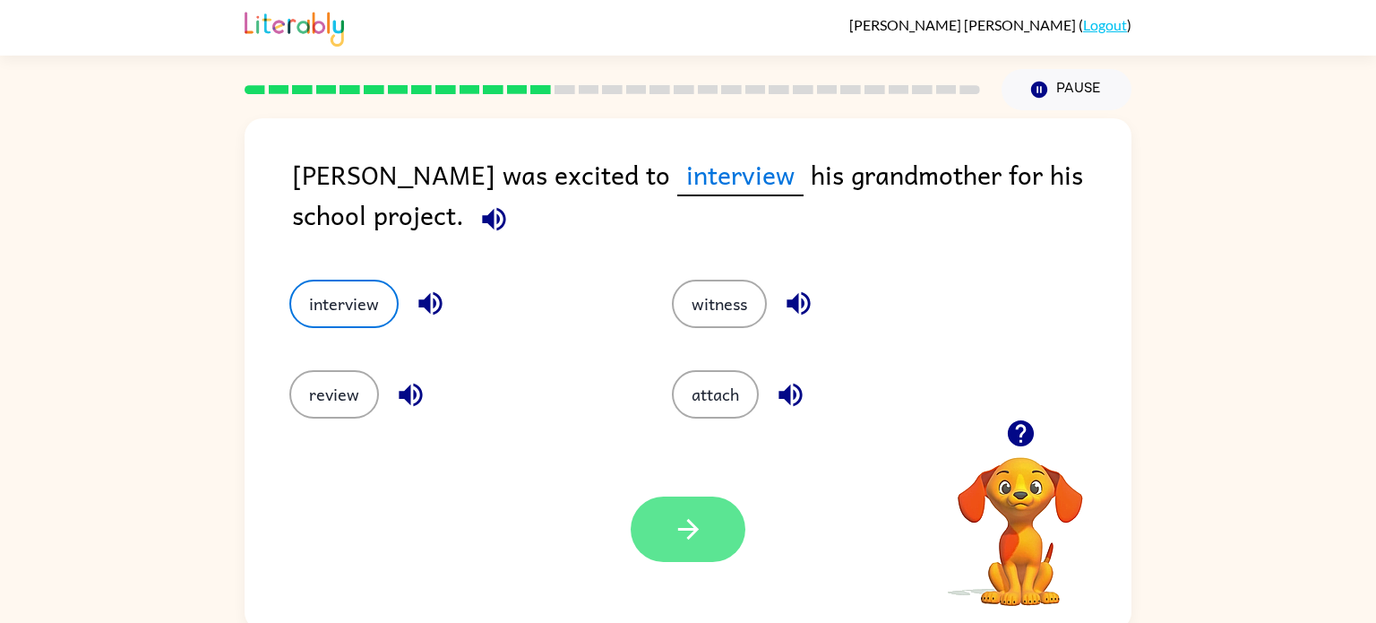  What do you see at coordinates (334, 394) in the screenshot?
I see `button: review` at bounding box center [334, 394].